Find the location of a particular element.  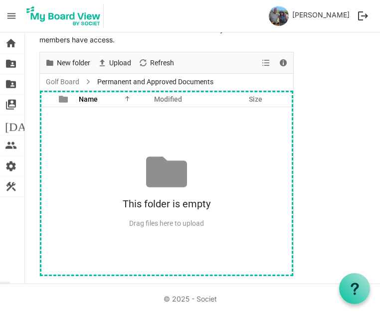

span: menu is located at coordinates (11, 16).